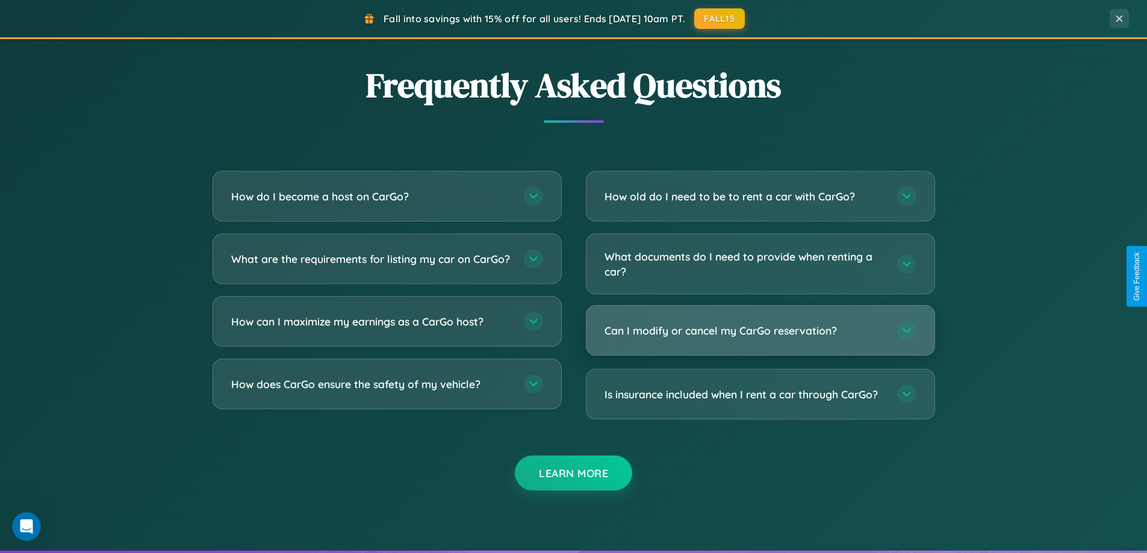 The width and height of the screenshot is (1147, 553). I want to click on h3: What are the requirements for listing my car on CarGo?, so click(372, 259).